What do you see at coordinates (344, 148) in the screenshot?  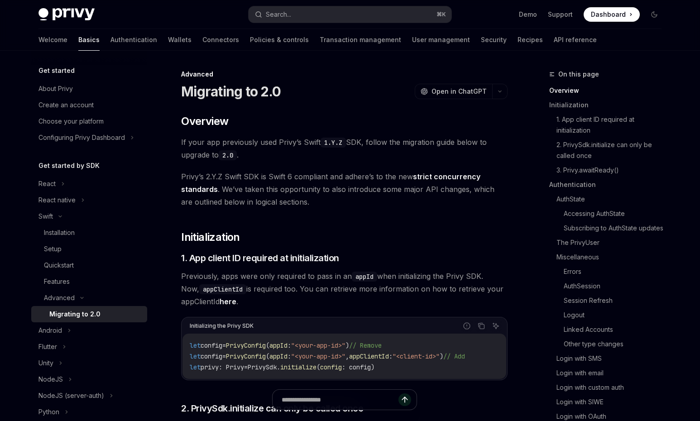 I see `span: If your app previously used Privy’s Swift SDK, follow the migration guide below to upgrade to .` at bounding box center [344, 148].